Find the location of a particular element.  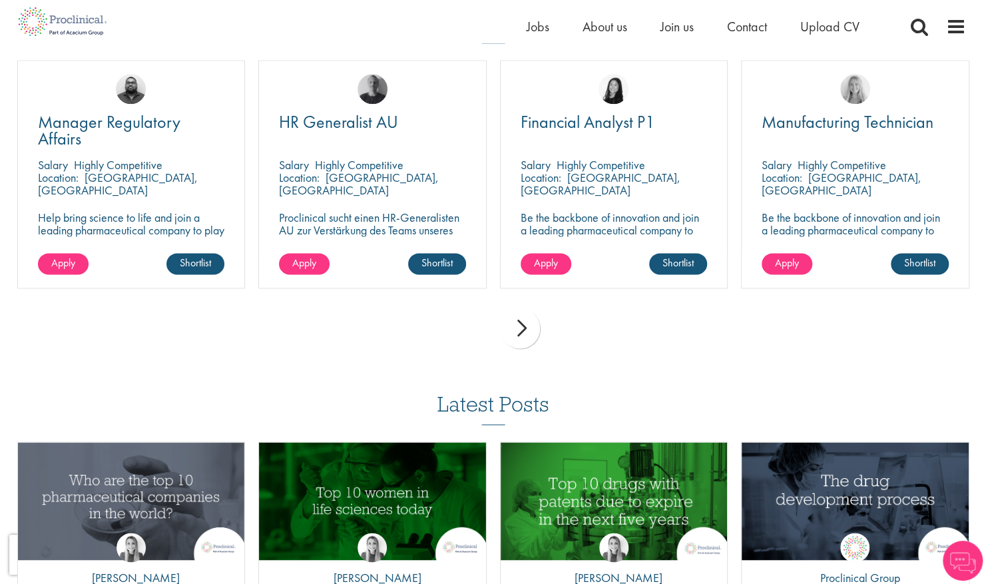

img: Chatbot is located at coordinates (963, 561).